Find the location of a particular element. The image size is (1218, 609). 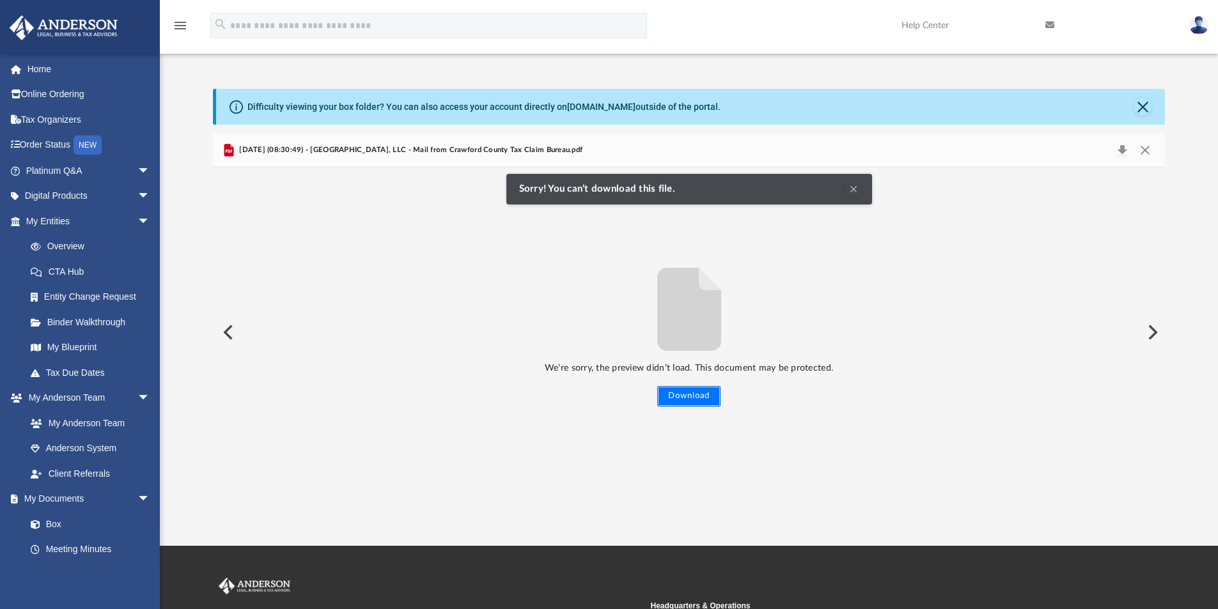

i: menu is located at coordinates (180, 26).